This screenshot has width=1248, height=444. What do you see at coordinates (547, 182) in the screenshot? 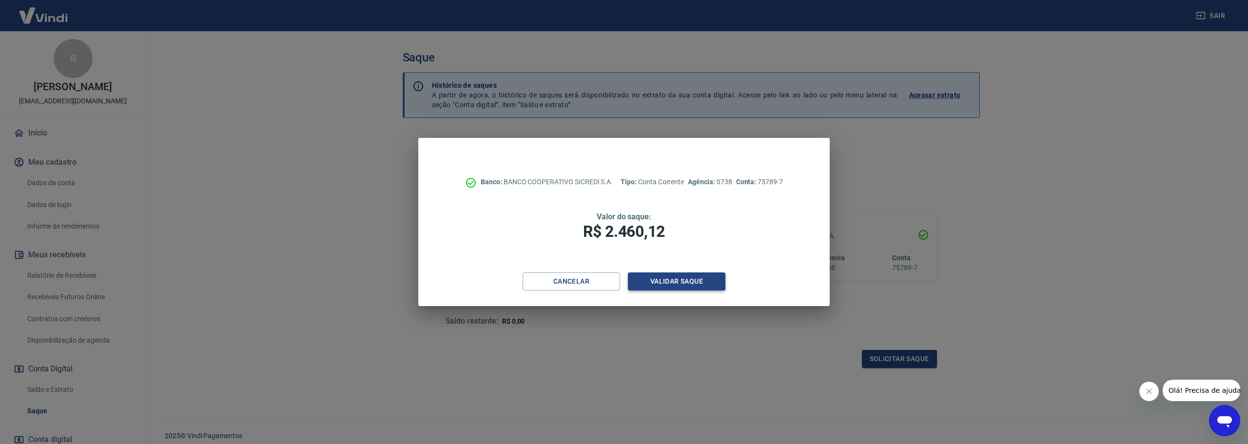
I see `p: BANCO COOPERATIVO SICREDI S.A.` at bounding box center [547, 182].